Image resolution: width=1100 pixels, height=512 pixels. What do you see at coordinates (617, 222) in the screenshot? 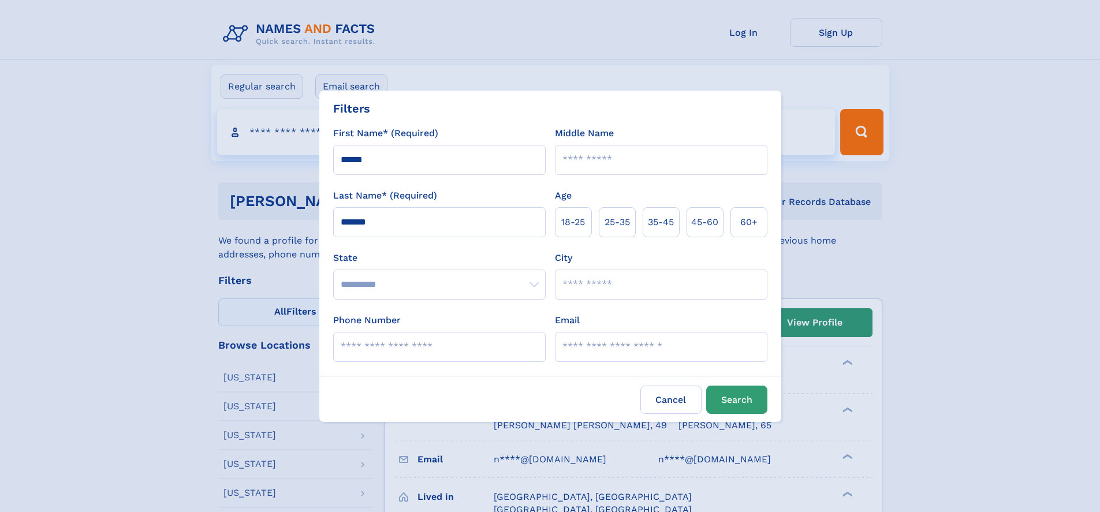
I see `span: 25‑35` at bounding box center [617, 222].